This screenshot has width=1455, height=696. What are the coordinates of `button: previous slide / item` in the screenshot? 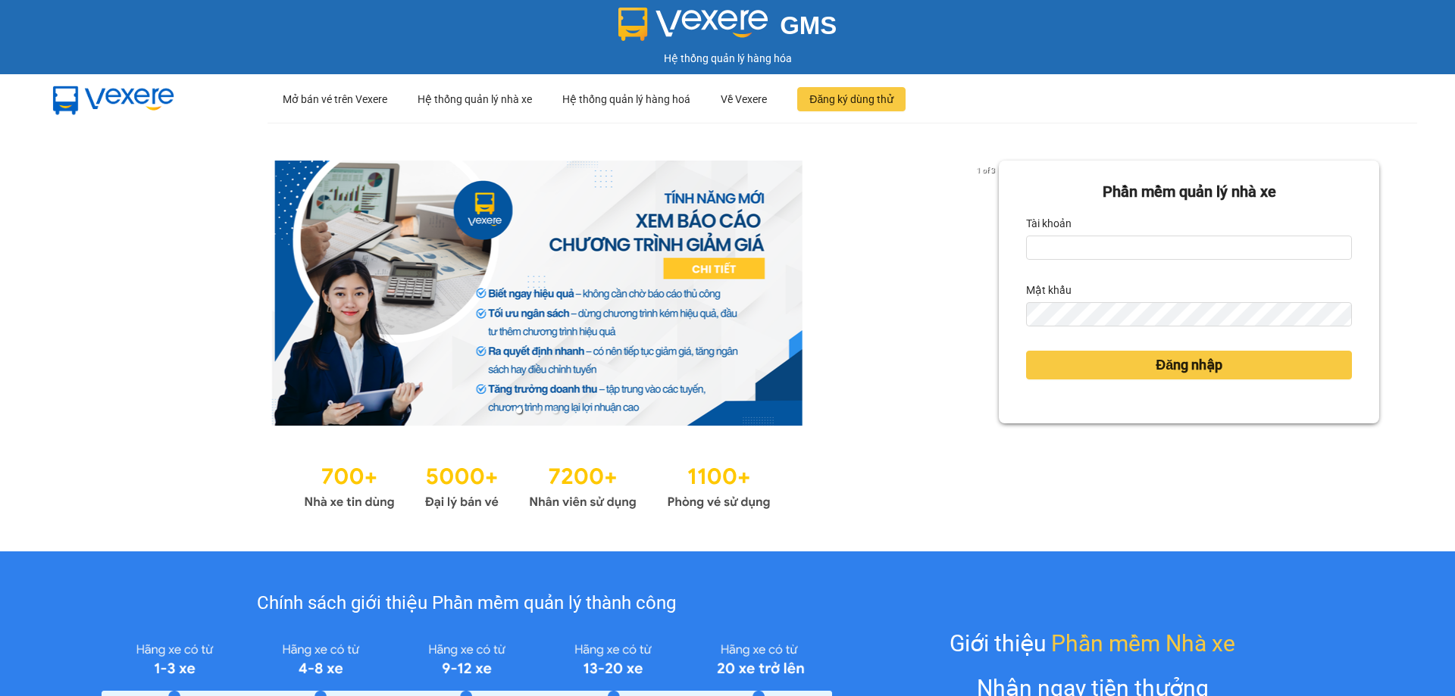 It's located at (86, 293).